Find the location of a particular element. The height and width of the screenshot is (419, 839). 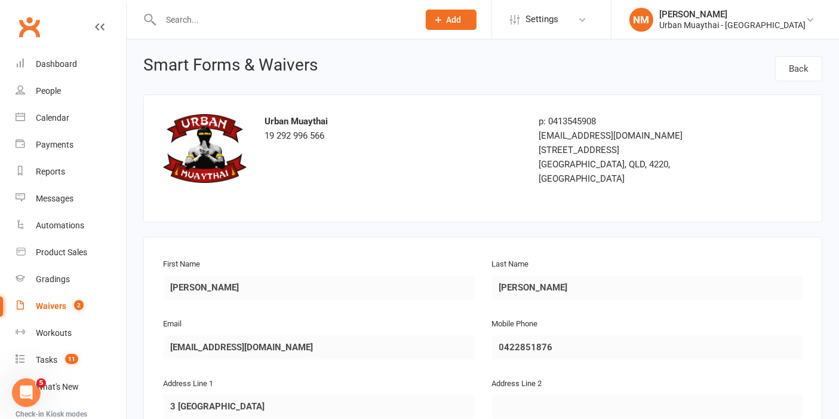

div: What's New is located at coordinates (57, 387).